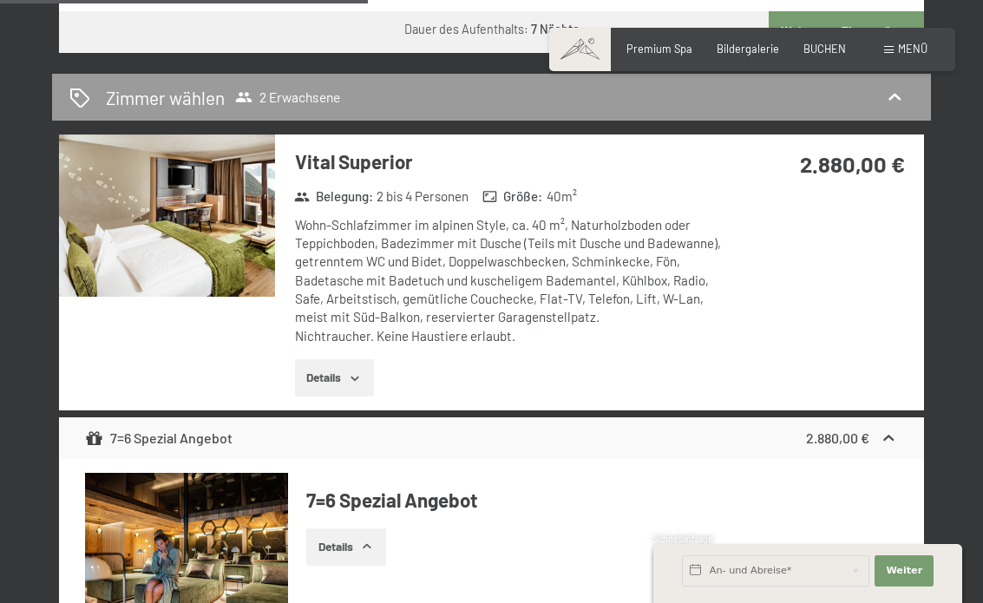 The height and width of the screenshot is (603, 983). I want to click on span: 40 m², so click(561, 196).